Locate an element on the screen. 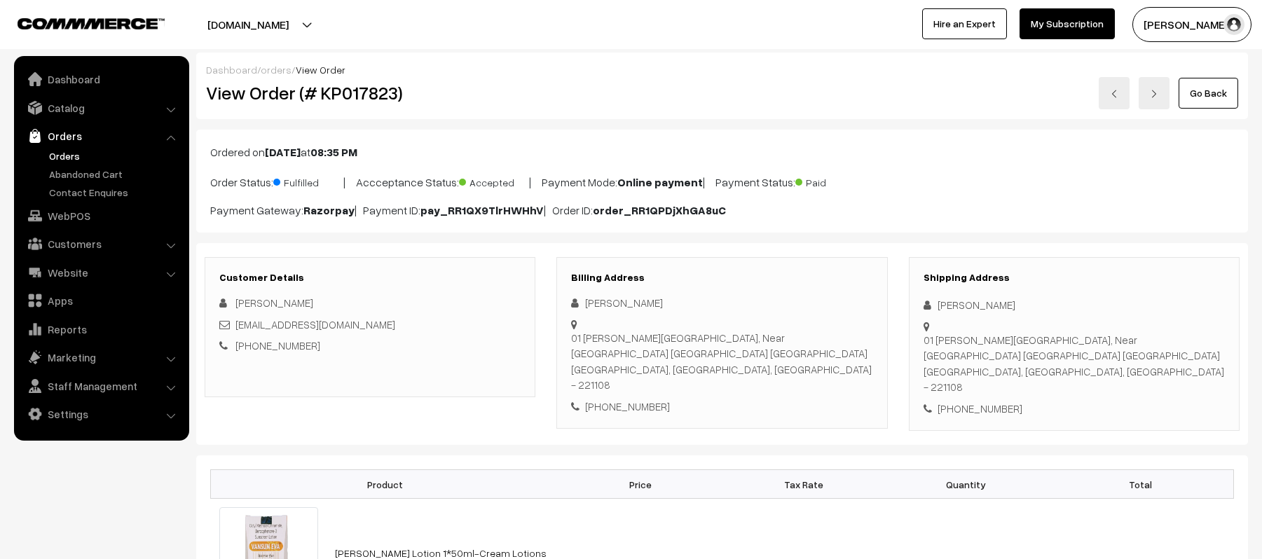  span: Accepted is located at coordinates (494, 181).